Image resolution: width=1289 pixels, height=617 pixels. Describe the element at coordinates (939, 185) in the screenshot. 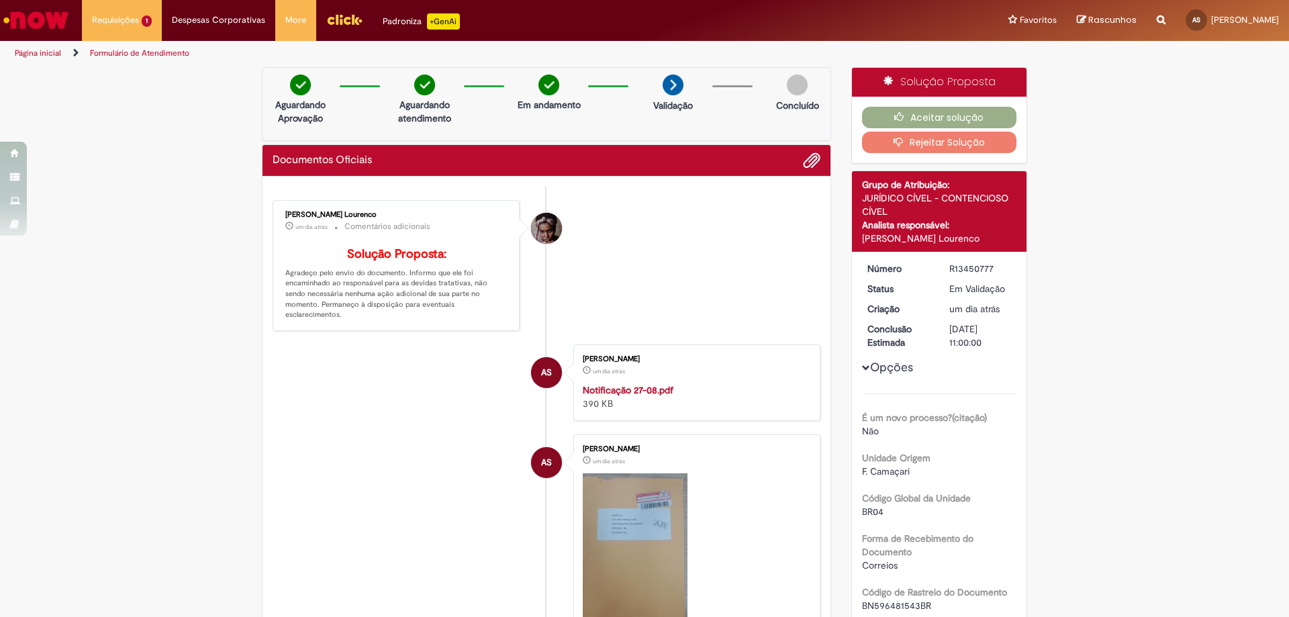

I see `div: Grupo de Atribuição:` at that location.